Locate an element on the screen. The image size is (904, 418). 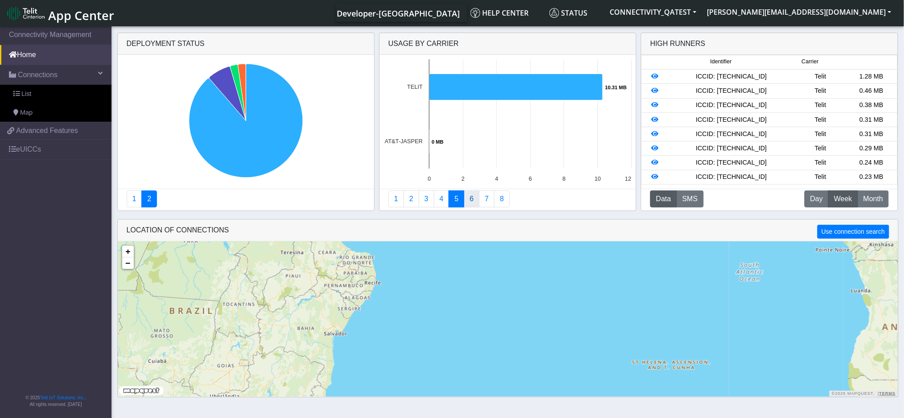
img: logo-telit-cinterion-gw-new.png is located at coordinates (26, 13).